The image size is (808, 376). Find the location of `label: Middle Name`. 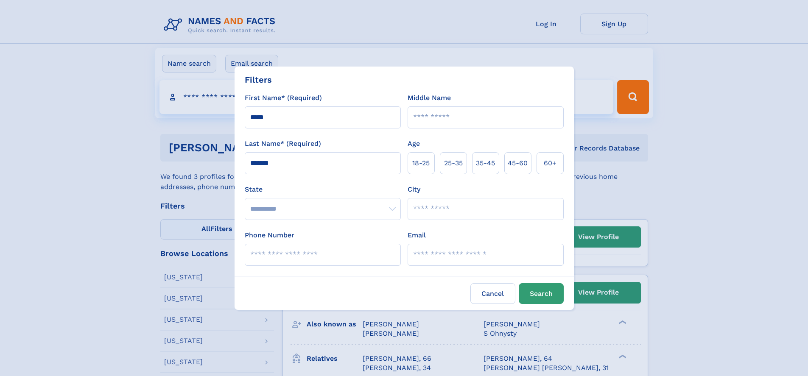

label: Middle Name is located at coordinates (429, 98).